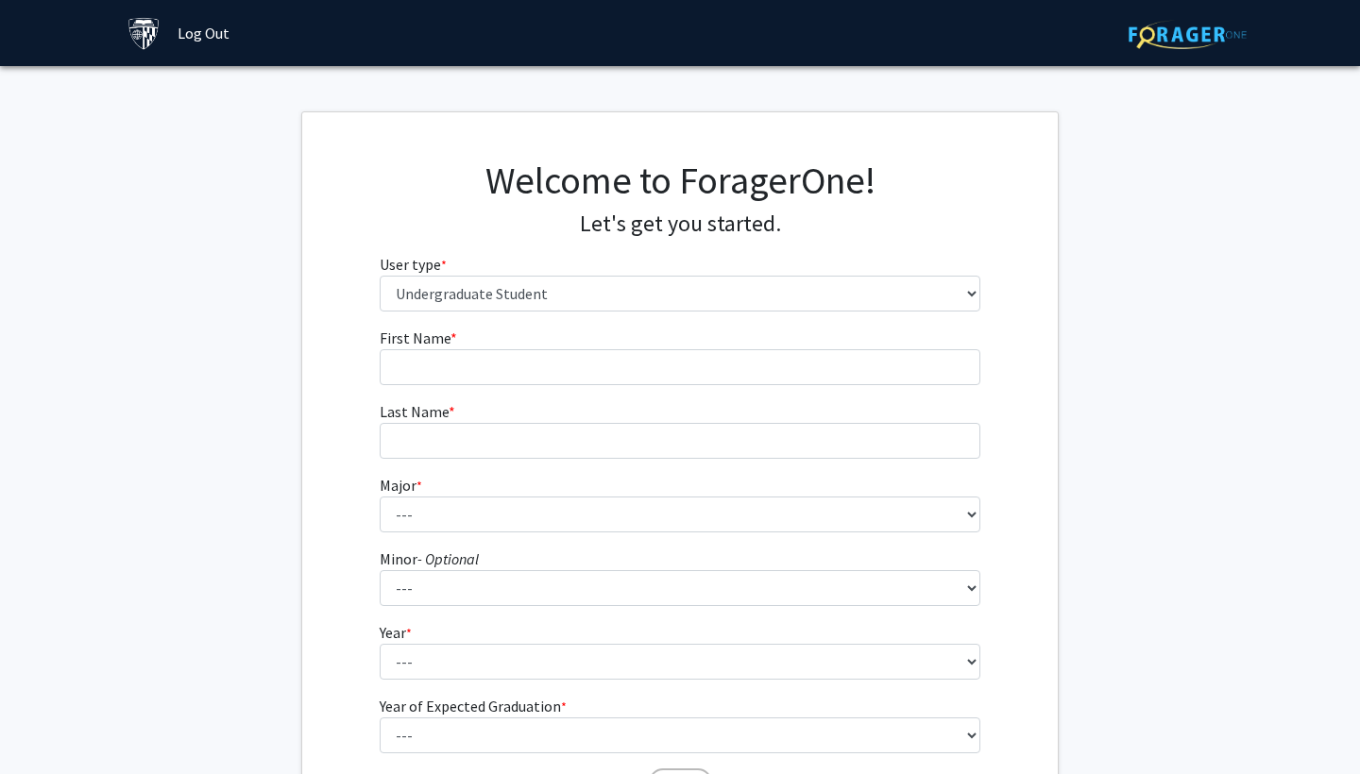  What do you see at coordinates (429, 559) in the screenshot?
I see `label: Minor` at bounding box center [429, 559].